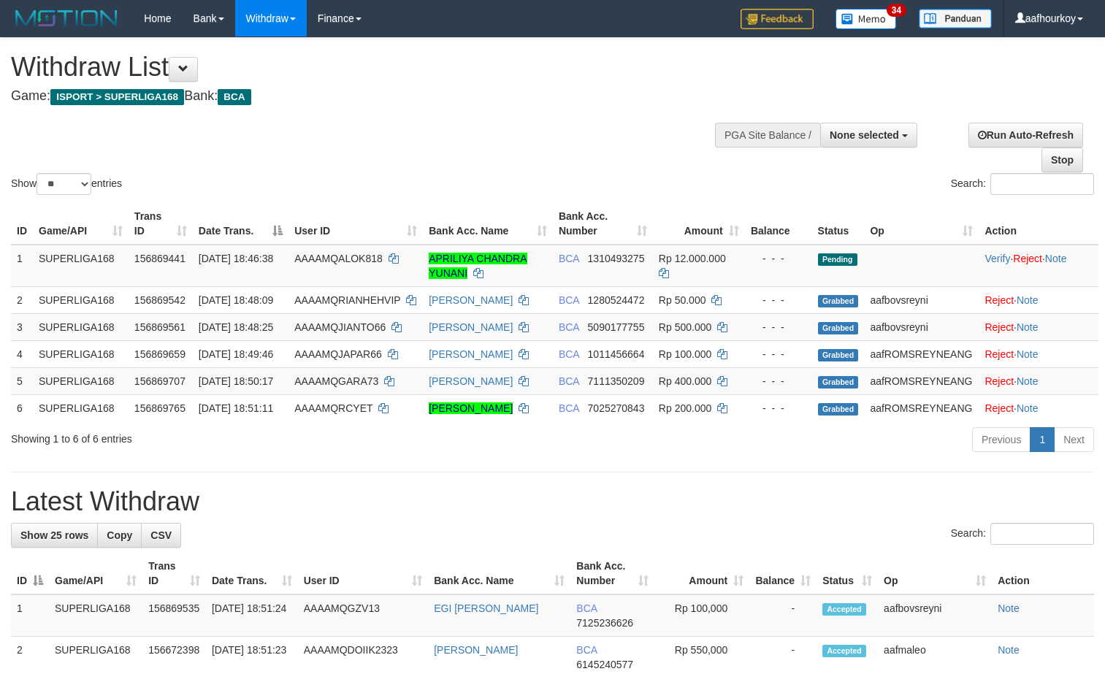 Image resolution: width=1105 pixels, height=674 pixels. Describe the element at coordinates (363, 616) in the screenshot. I see `td: AAAAMQGZV13` at that location.